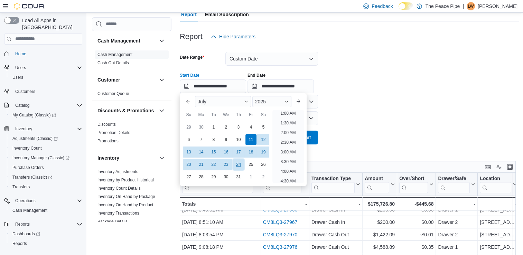  I want to click on div: Cash Management, so click(132, 60).